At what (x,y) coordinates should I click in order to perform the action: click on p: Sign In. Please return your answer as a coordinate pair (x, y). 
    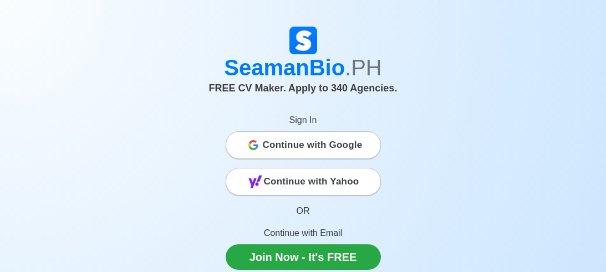
    Looking at the image, I should click on (303, 120).